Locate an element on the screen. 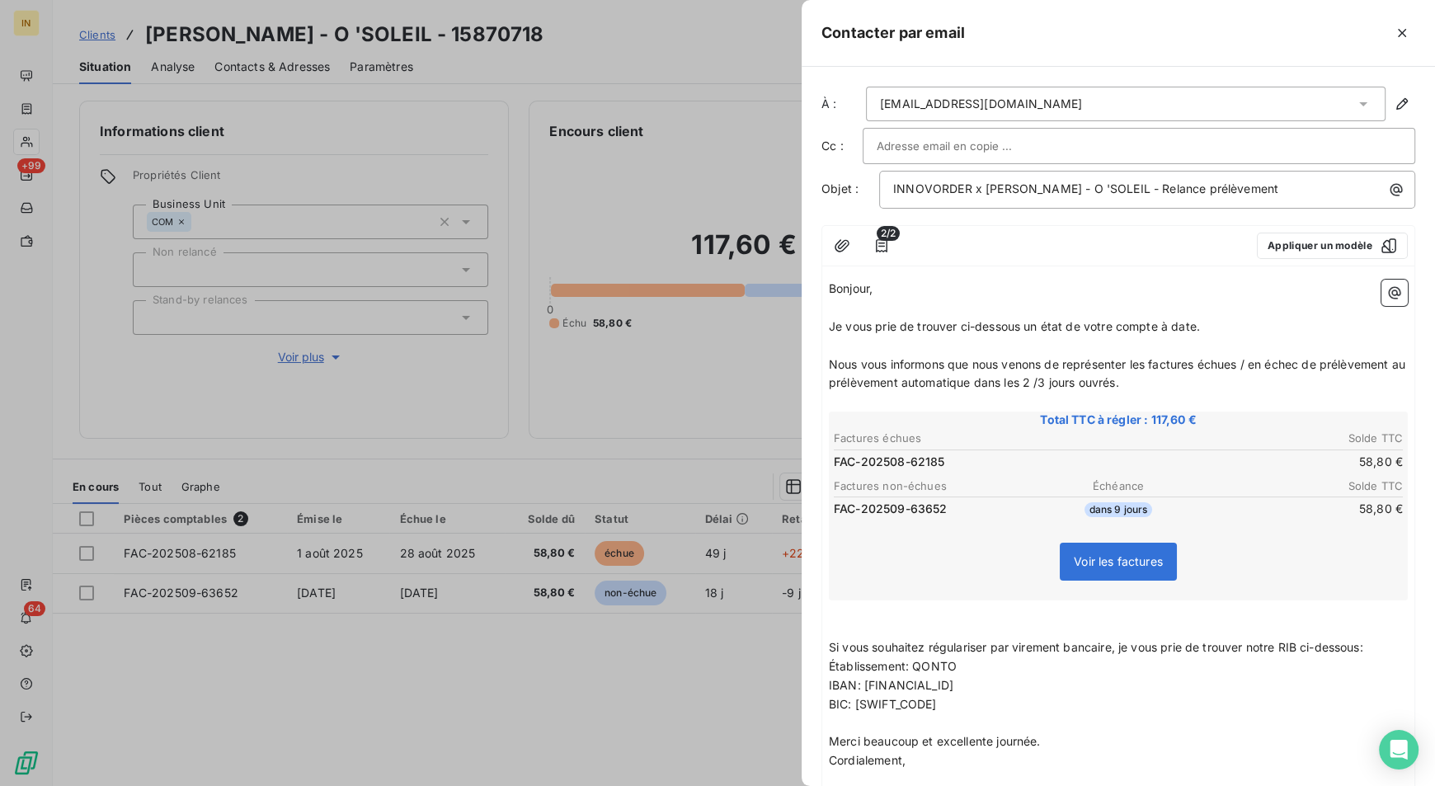 The image size is (1435, 786). th: Échéance is located at coordinates (1117, 486).